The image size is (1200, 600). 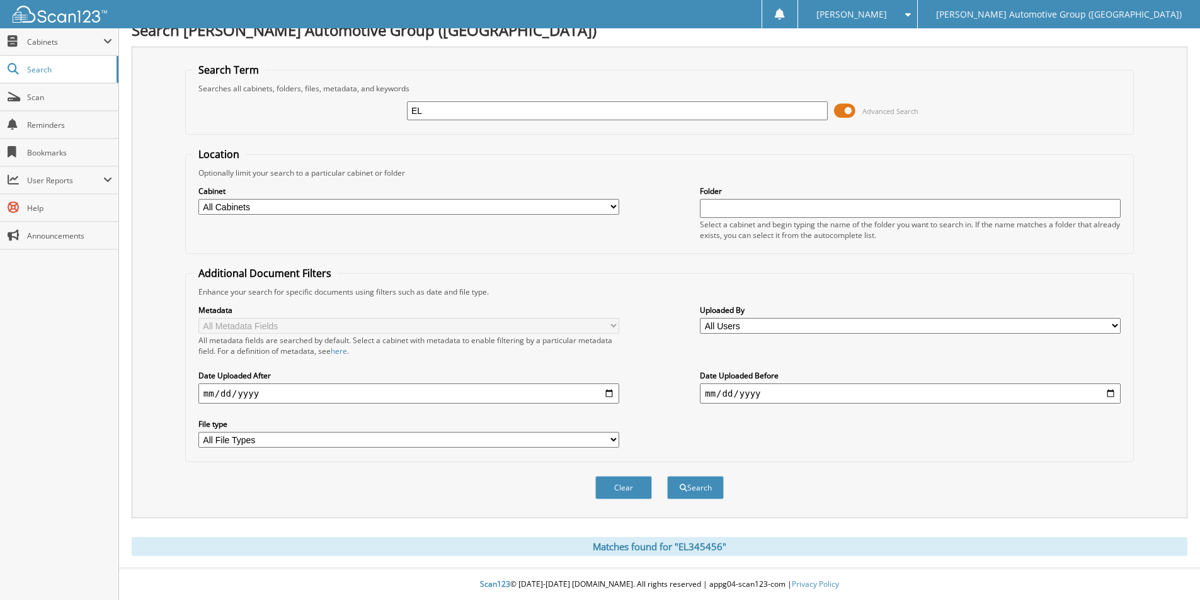 What do you see at coordinates (815, 584) in the screenshot?
I see `a: Privacy Policy` at bounding box center [815, 584].